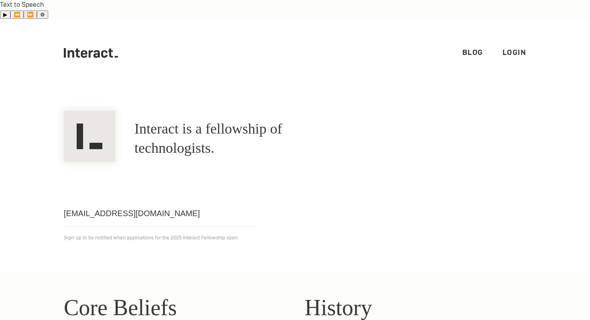 The width and height of the screenshot is (590, 320). What do you see at coordinates (30, 14) in the screenshot?
I see `button: Forward` at bounding box center [30, 14].